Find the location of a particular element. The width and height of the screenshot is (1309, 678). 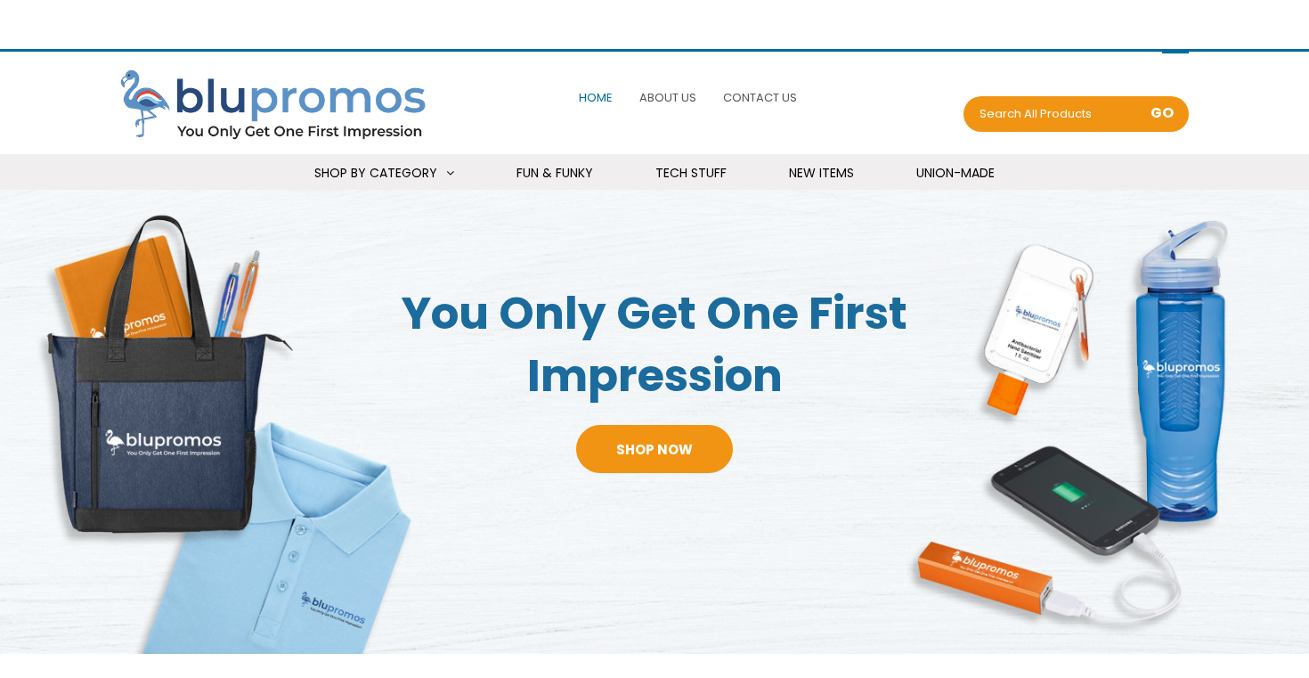

span: You Only Get One First Impression is located at coordinates (655, 345).